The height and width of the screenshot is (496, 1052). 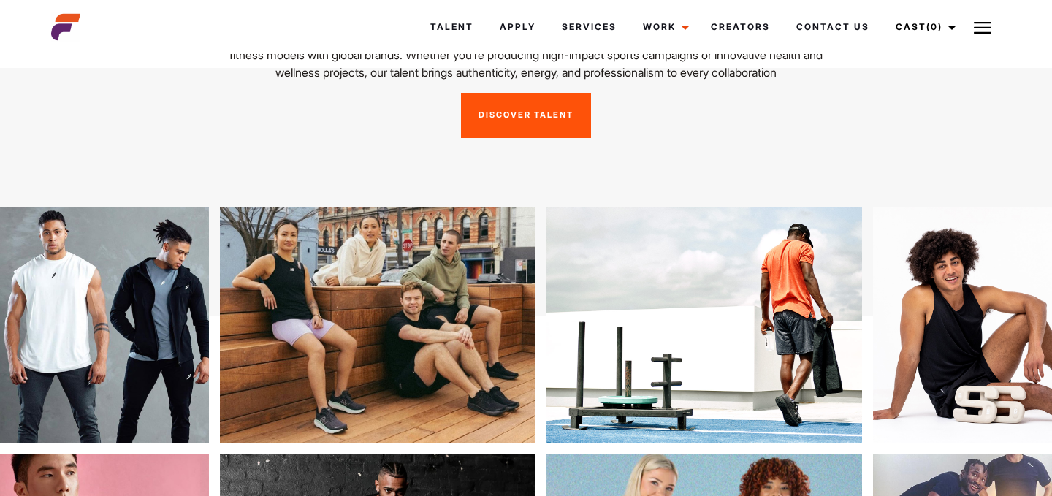 What do you see at coordinates (740, 27) in the screenshot?
I see `a: Creators` at bounding box center [740, 27].